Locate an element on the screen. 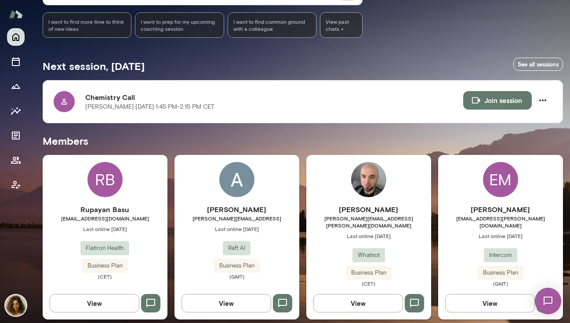 The width and height of the screenshot is (570, 323). div: I want to prep for my upcoming coaching session is located at coordinates (179, 25).